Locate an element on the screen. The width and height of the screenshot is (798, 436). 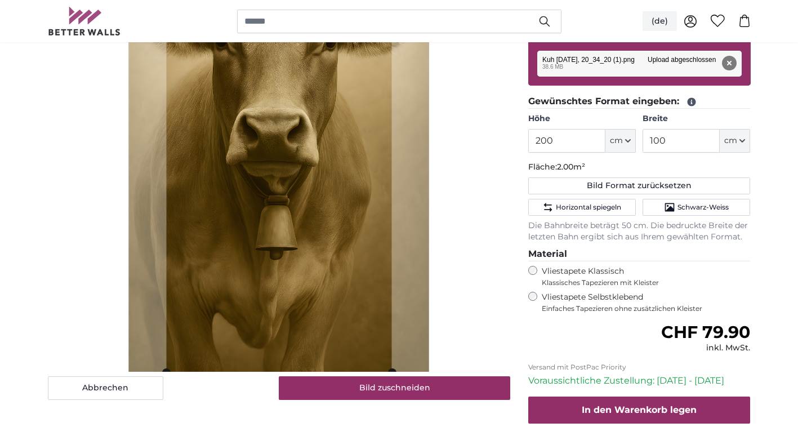
button: Schwarz-Weiss is located at coordinates (697, 207).